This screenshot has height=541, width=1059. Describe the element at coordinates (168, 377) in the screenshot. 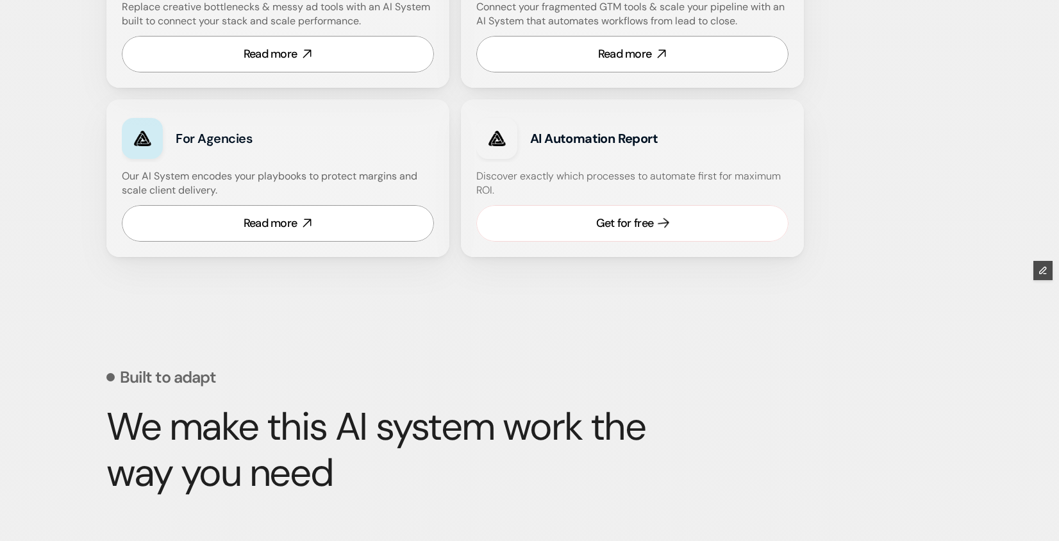

I see `p: Built to adapt` at that location.